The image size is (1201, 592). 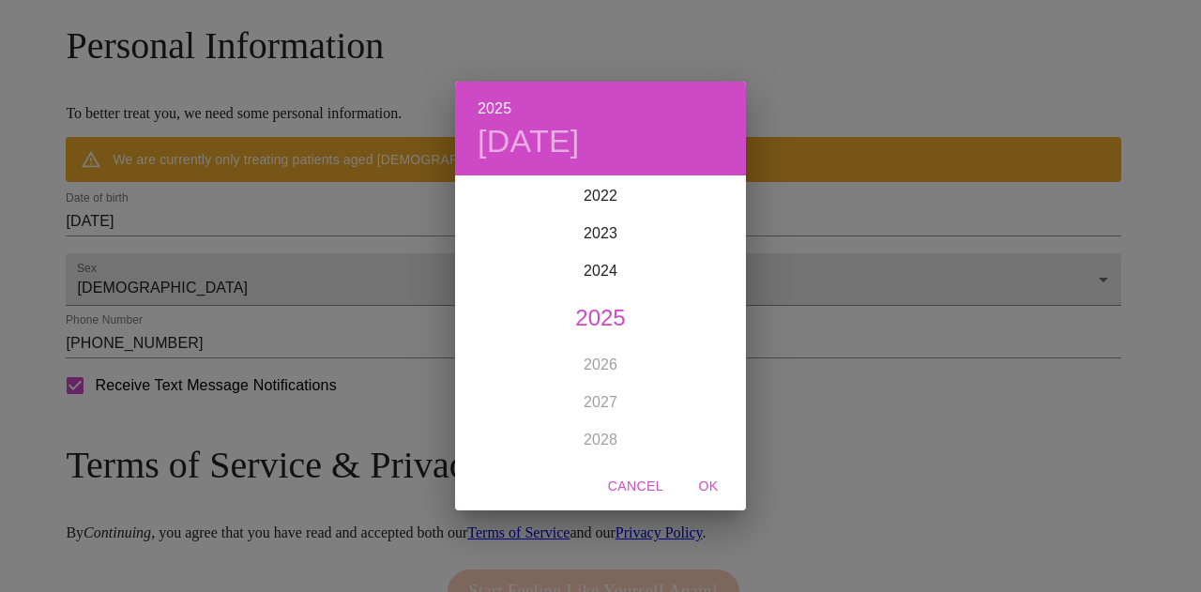 What do you see at coordinates (600, 234) in the screenshot?
I see `div: 2023` at bounding box center [600, 234].